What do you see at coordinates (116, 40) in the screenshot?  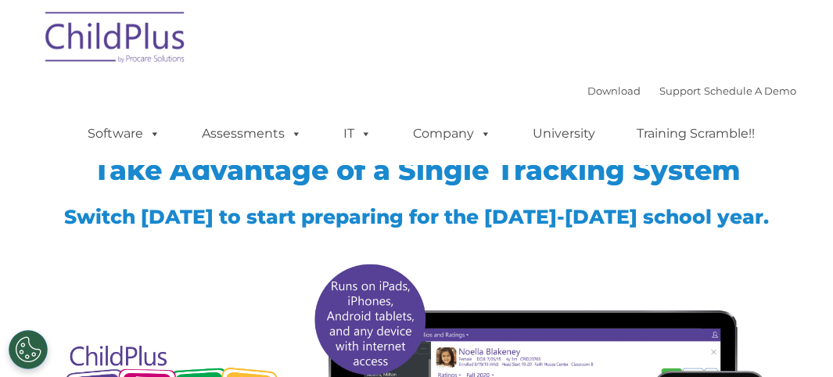 I see `img: ChildPlus by Procare Solutions` at bounding box center [116, 40].